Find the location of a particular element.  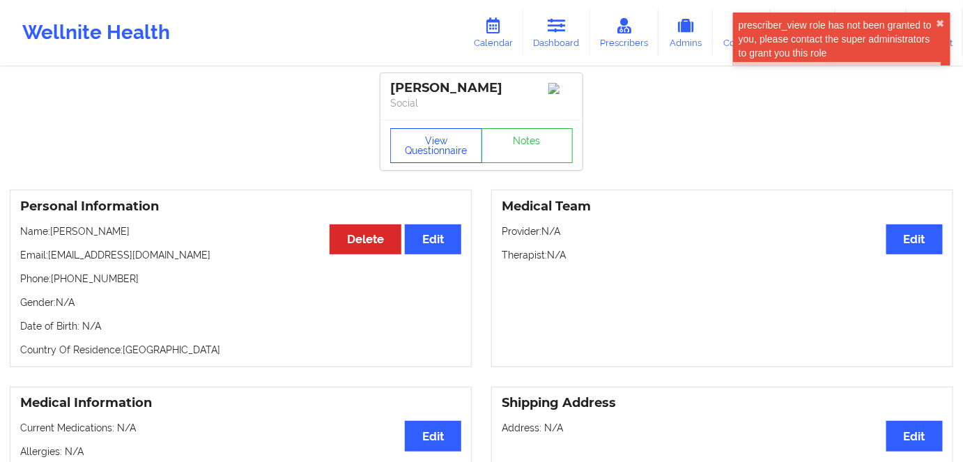

h3: Medical Team is located at coordinates (722, 206).